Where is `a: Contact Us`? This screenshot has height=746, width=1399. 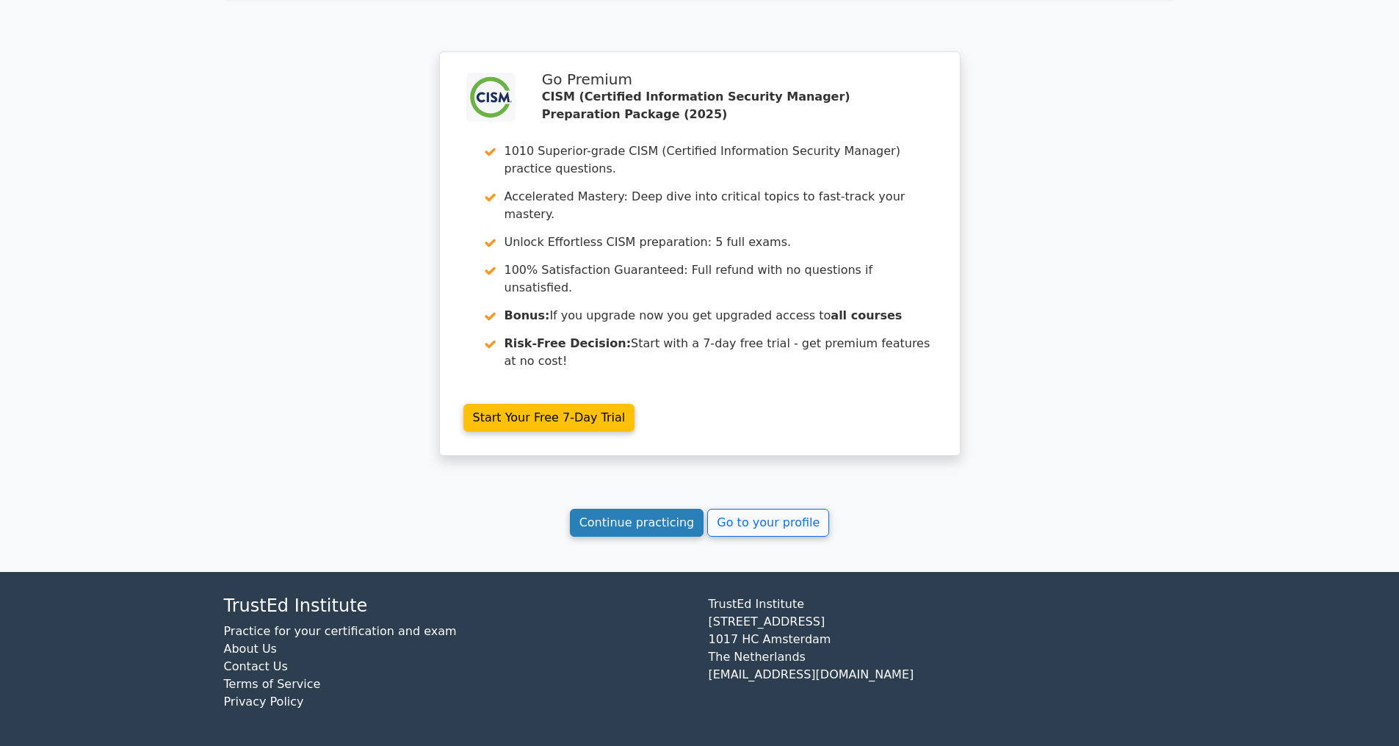 a: Contact Us is located at coordinates (256, 666).